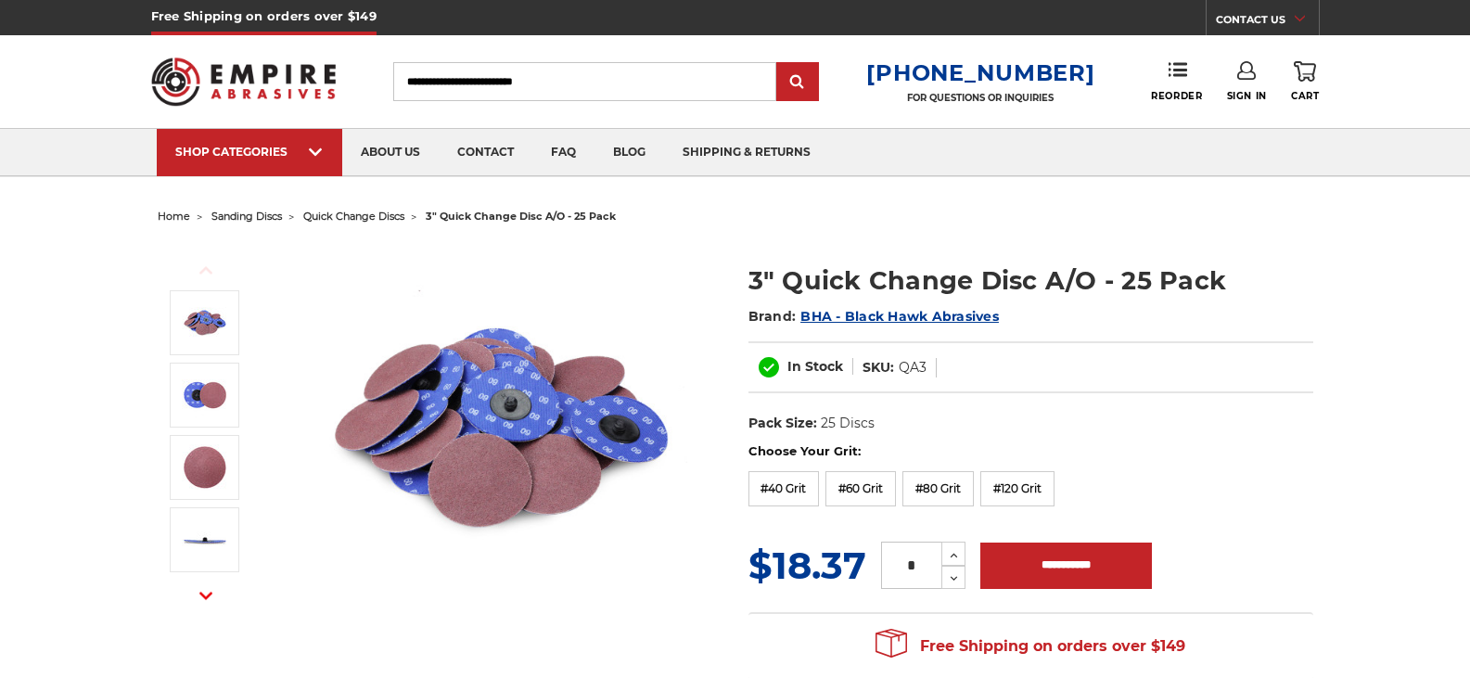  I want to click on a: sanding discs, so click(247, 216).